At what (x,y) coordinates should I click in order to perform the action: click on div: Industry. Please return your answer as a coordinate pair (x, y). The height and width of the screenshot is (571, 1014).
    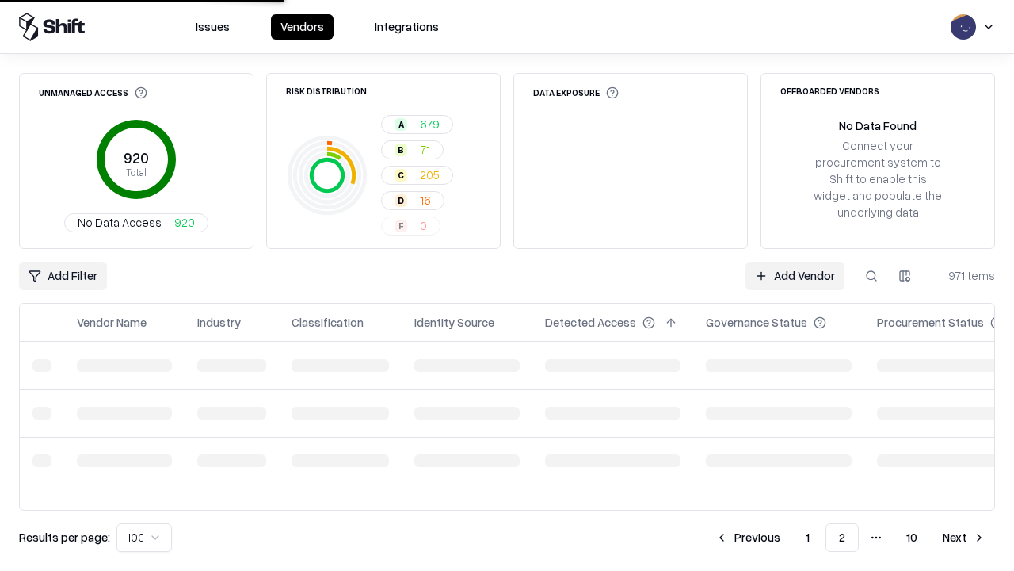
    Looking at the image, I should click on (219, 322).